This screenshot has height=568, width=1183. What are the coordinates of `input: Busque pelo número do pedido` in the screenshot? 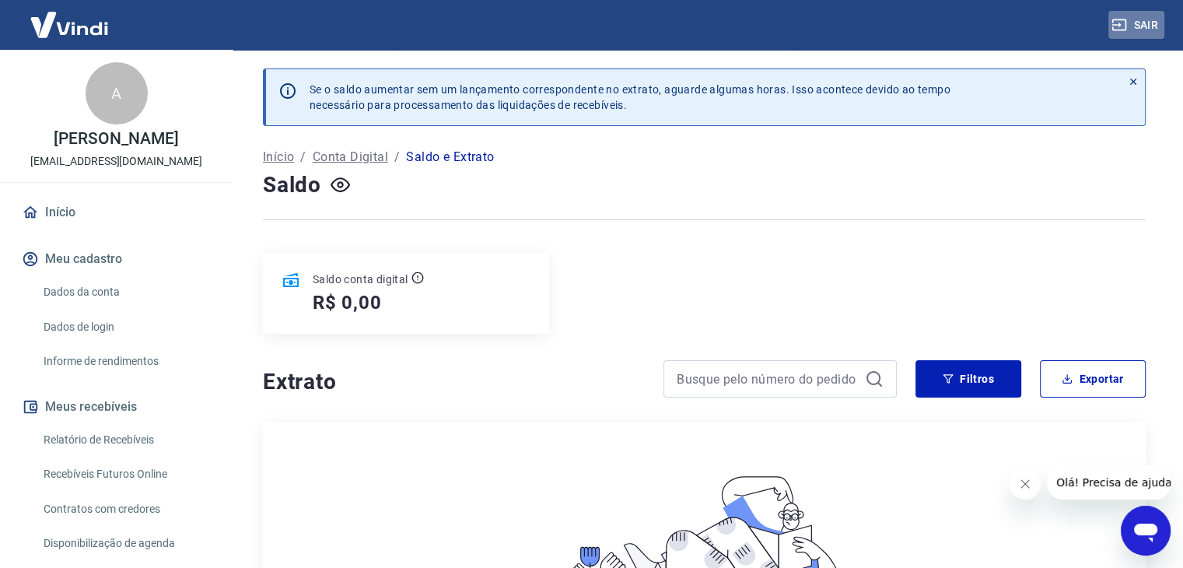 It's located at (768, 379).